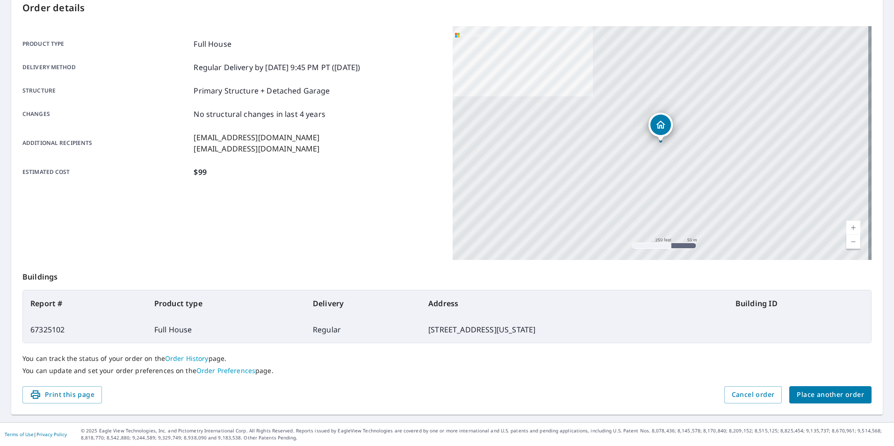 This screenshot has height=446, width=894. Describe the element at coordinates (447, 358) in the screenshot. I see `p: You can track the status of your order on the page.` at that location.